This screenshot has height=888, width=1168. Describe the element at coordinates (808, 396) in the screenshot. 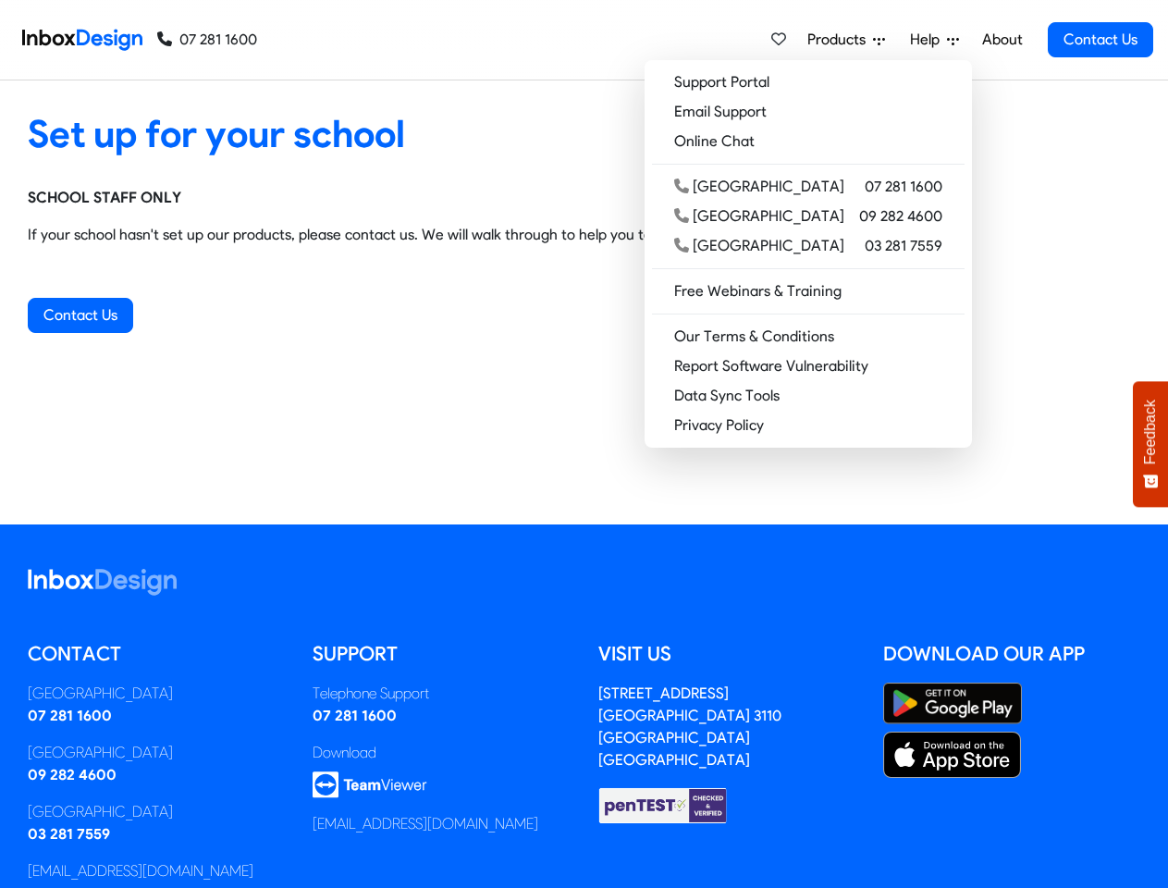

I see `a: Data Sync Tools` at that location.